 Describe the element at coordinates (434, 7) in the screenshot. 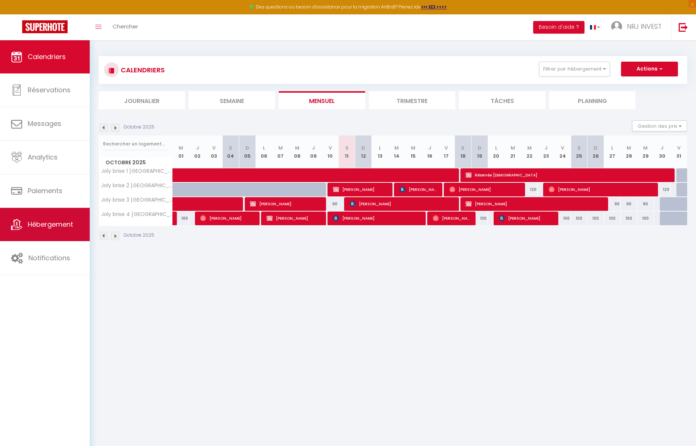

I see `a: >>> ICI <<<<` at that location.